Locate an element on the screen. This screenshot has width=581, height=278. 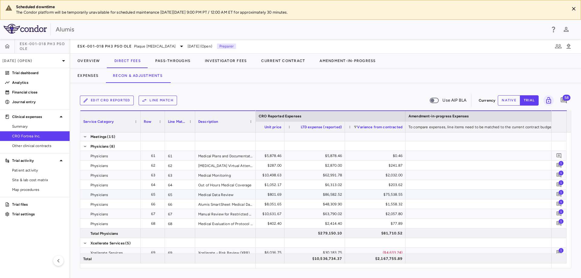
p: Trial dashboard is located at coordinates (38, 73).